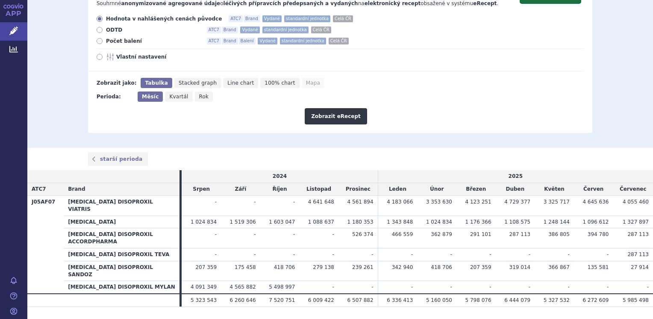 The height and width of the screenshot is (319, 653). What do you see at coordinates (171, 3) in the screenshot?
I see `strong: anonymizované agregované údaje` at bounding box center [171, 3].